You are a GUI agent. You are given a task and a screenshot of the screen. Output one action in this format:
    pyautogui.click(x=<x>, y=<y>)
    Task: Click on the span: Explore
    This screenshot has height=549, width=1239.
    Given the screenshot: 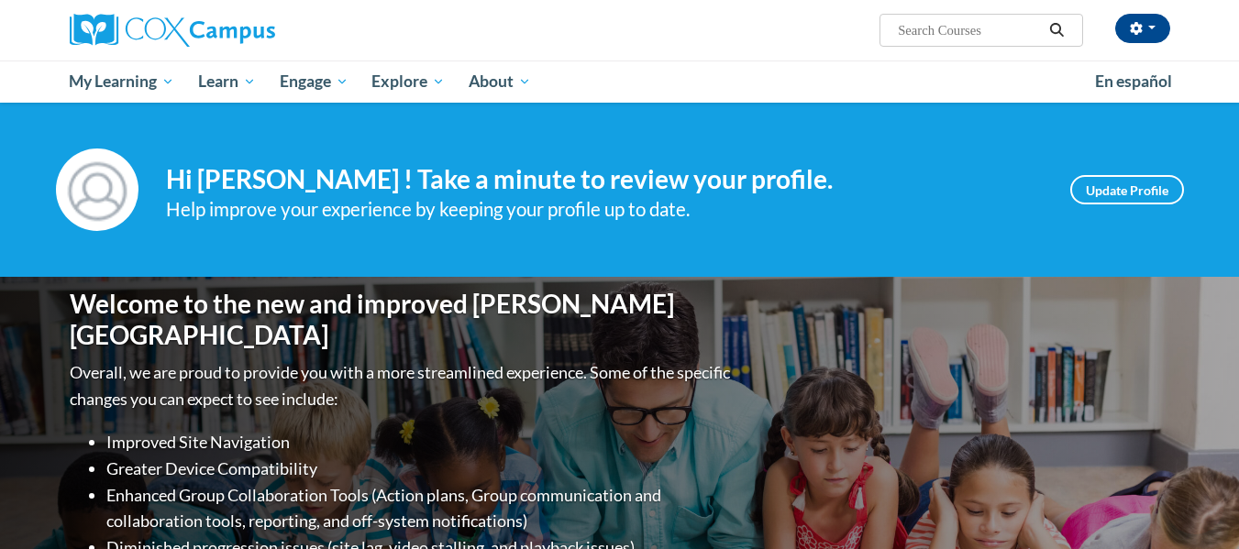 What is the action you would take?
    pyautogui.click(x=408, y=82)
    